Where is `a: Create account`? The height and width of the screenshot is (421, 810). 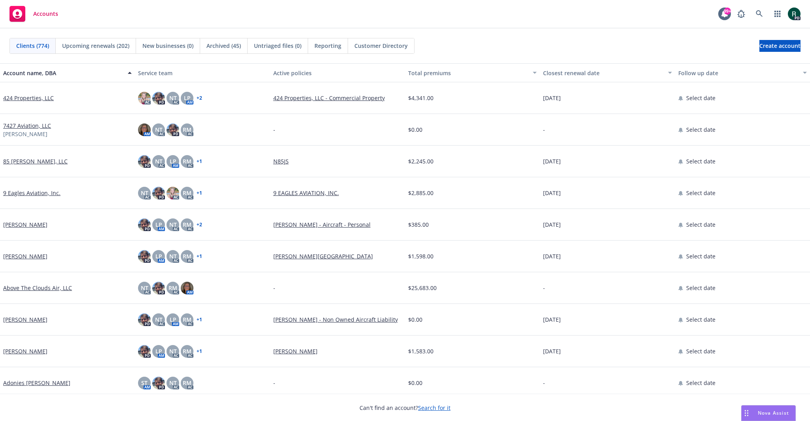 a: Create account is located at coordinates (780, 46).